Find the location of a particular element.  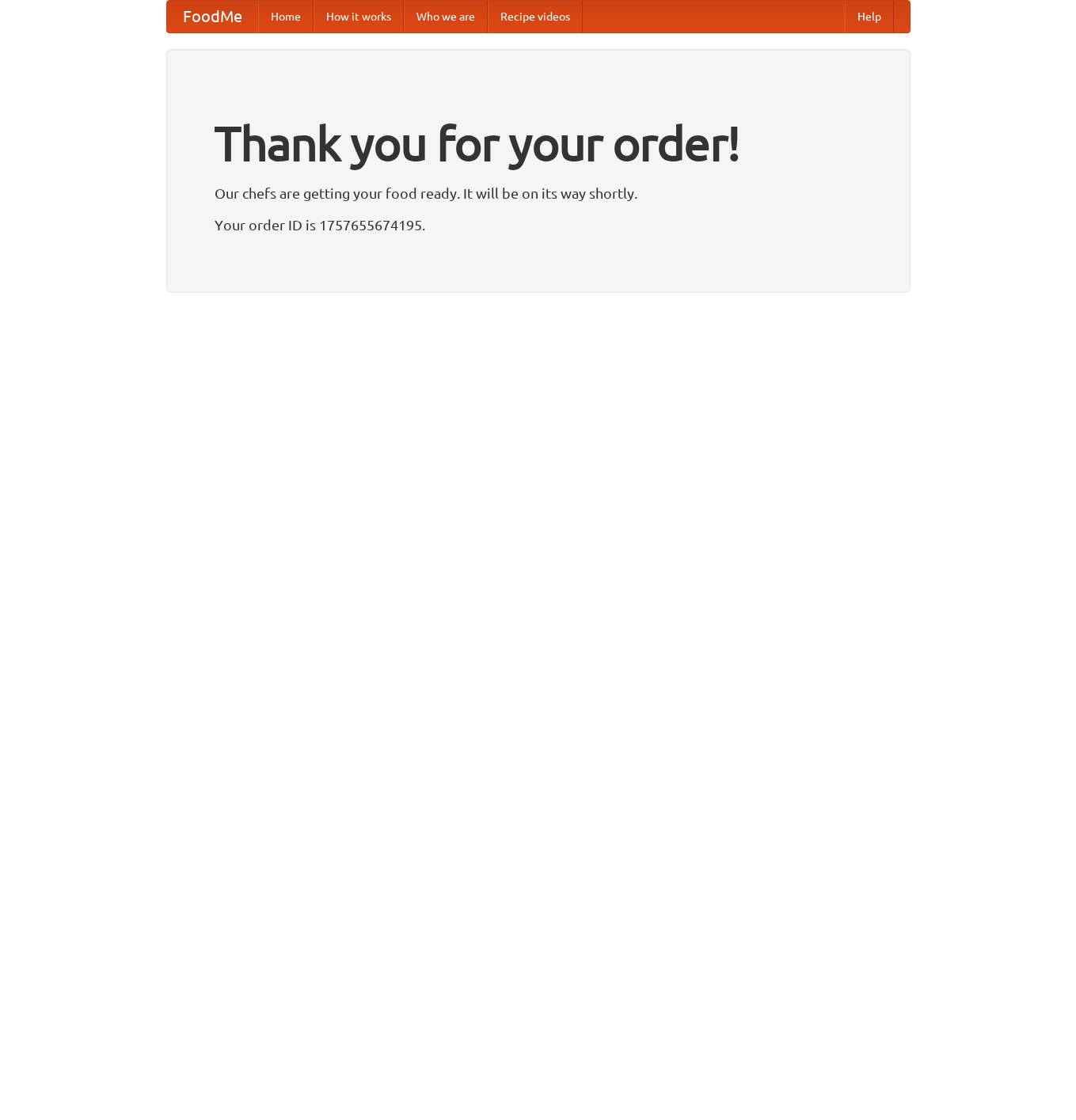

a: Who we are is located at coordinates (446, 17).